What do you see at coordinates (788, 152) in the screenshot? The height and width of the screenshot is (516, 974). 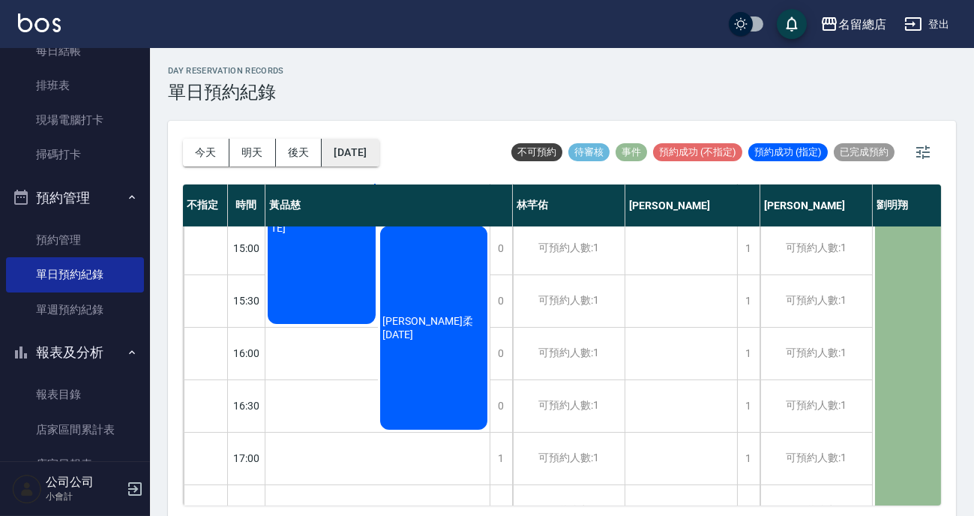 I see `span: 預約成功 (指定)` at bounding box center [788, 152].